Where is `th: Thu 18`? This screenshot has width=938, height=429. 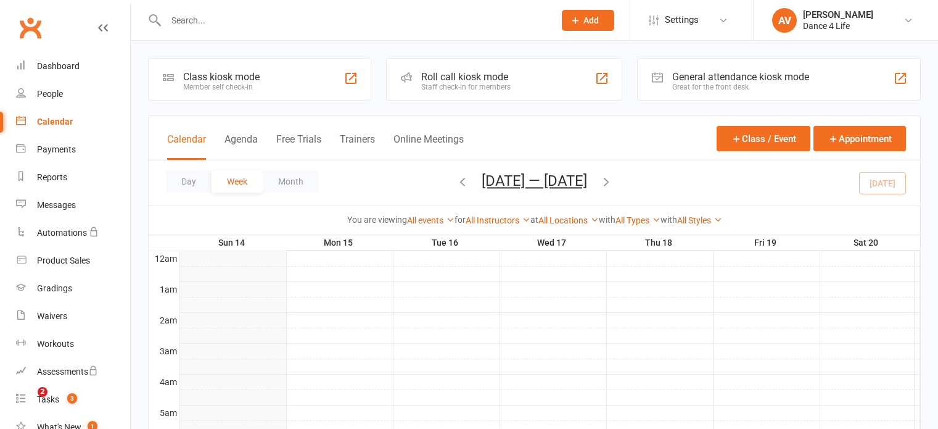
th: Thu 18 is located at coordinates (659, 242).